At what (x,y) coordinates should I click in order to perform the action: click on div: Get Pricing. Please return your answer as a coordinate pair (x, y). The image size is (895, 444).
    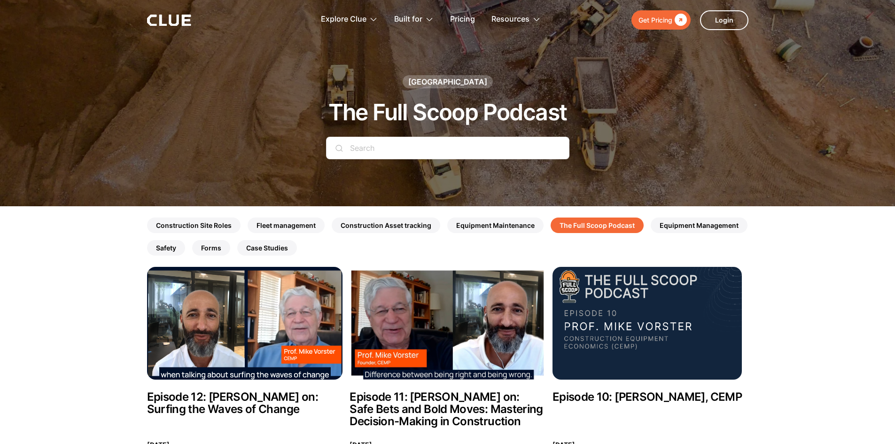
    Looking at the image, I should click on (656, 20).